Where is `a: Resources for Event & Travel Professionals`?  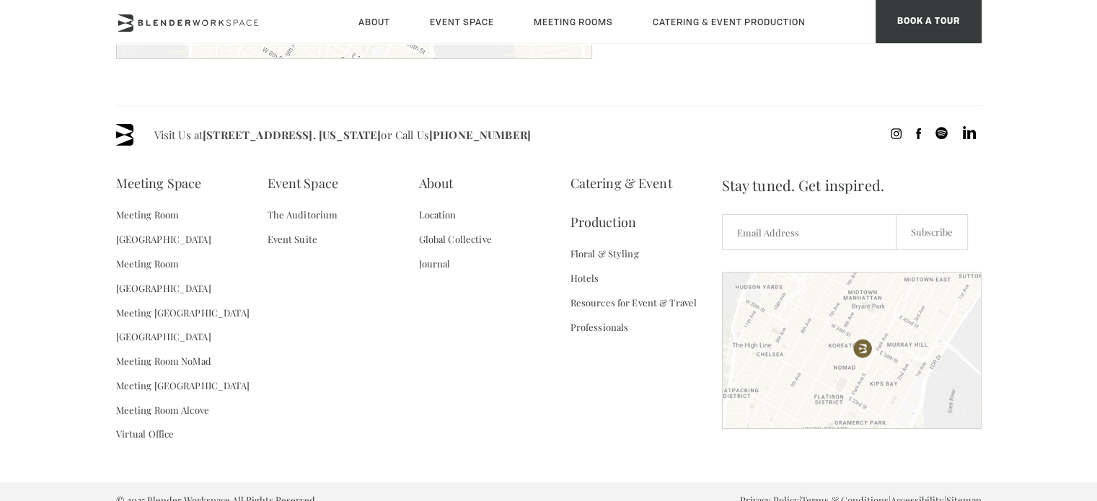 a: Resources for Event & Travel Professionals is located at coordinates (646, 315).